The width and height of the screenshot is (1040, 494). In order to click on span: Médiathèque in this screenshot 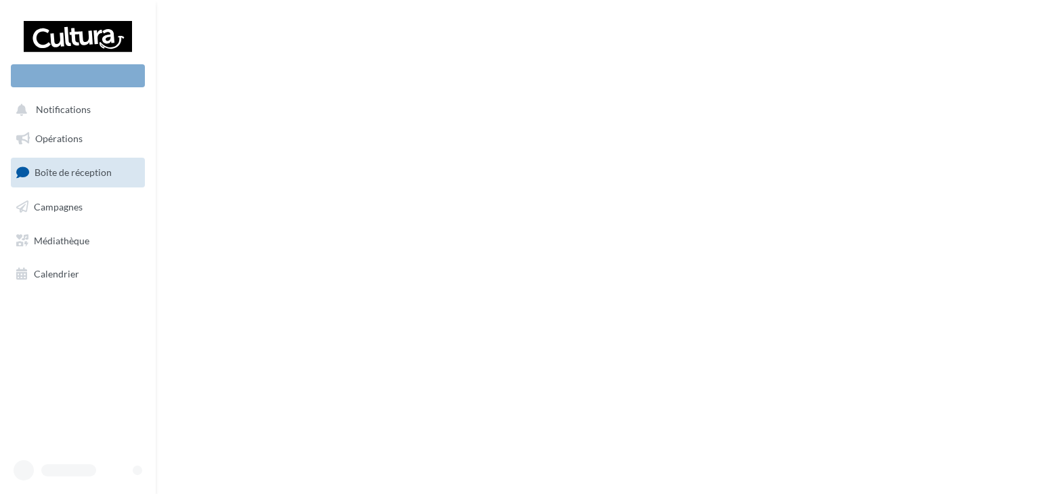, I will do `click(62, 240)`.